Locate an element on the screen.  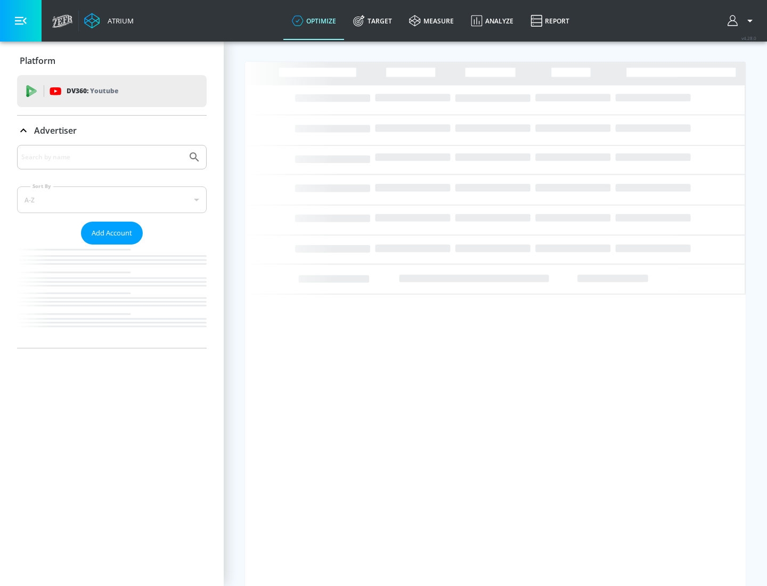
span: v 4.28.0 is located at coordinates (749, 38).